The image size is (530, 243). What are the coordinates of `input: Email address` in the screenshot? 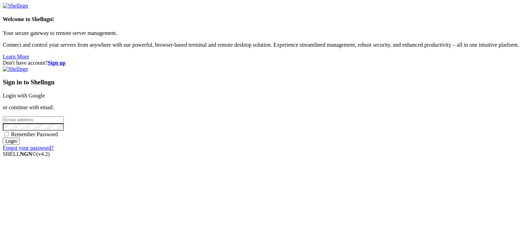 It's located at (33, 119).